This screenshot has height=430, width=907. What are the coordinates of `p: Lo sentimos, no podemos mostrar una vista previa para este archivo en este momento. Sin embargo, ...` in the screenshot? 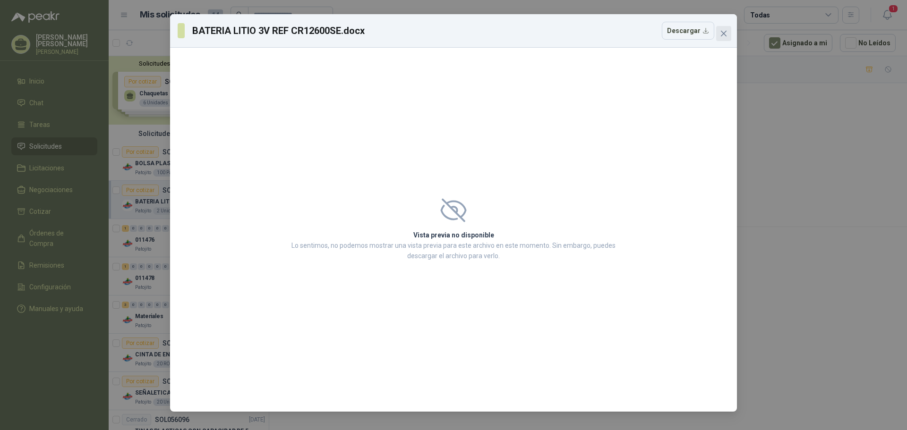 It's located at (454, 251).